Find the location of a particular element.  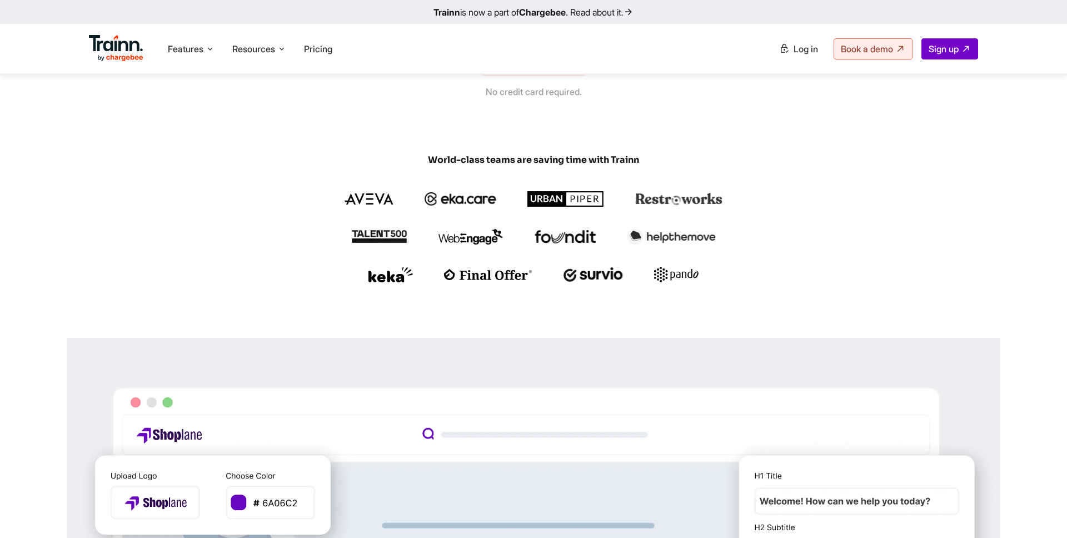

b: Trainn is located at coordinates (447, 12).